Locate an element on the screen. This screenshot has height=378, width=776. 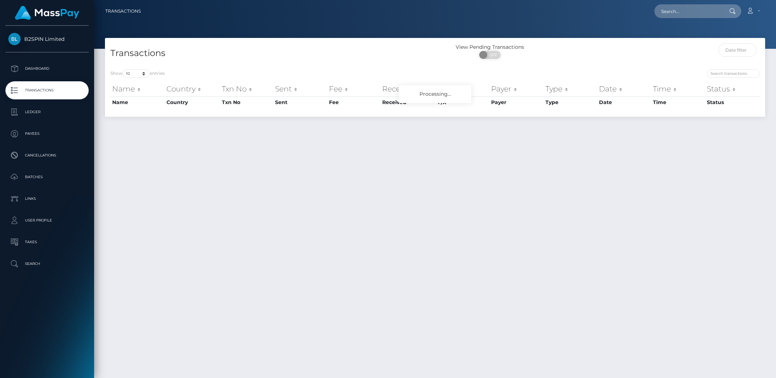
h4: Transactions is located at coordinates (270, 53).